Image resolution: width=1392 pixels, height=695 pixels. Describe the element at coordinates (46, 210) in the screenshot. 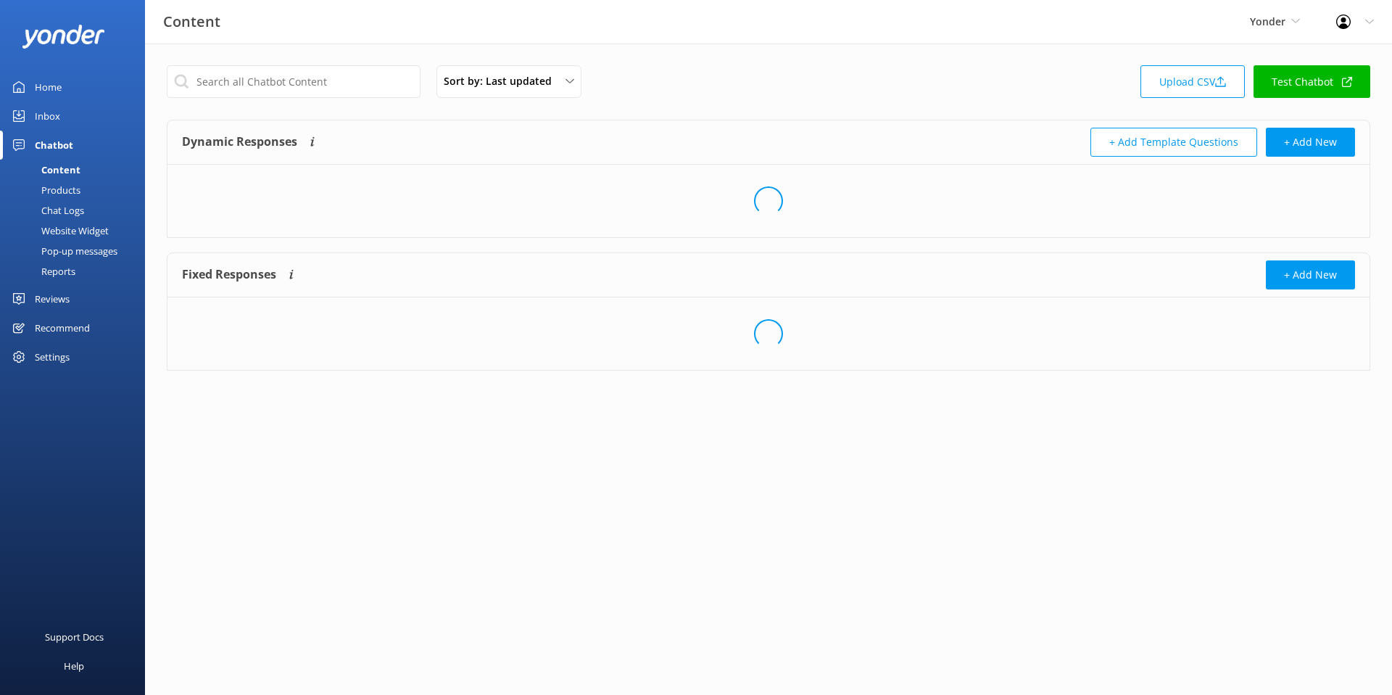

I see `div: Chat Logs` at that location.